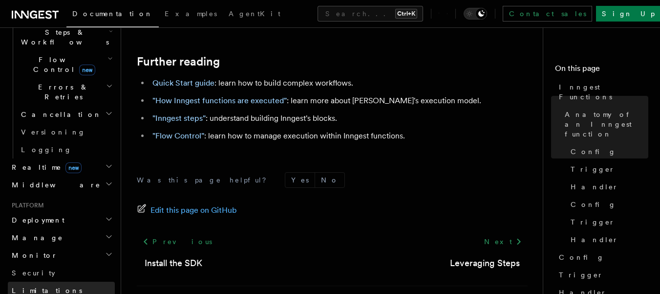 The image size is (660, 294). Describe the element at coordinates (602, 92) in the screenshot. I see `a: Inngest Functions` at that location.